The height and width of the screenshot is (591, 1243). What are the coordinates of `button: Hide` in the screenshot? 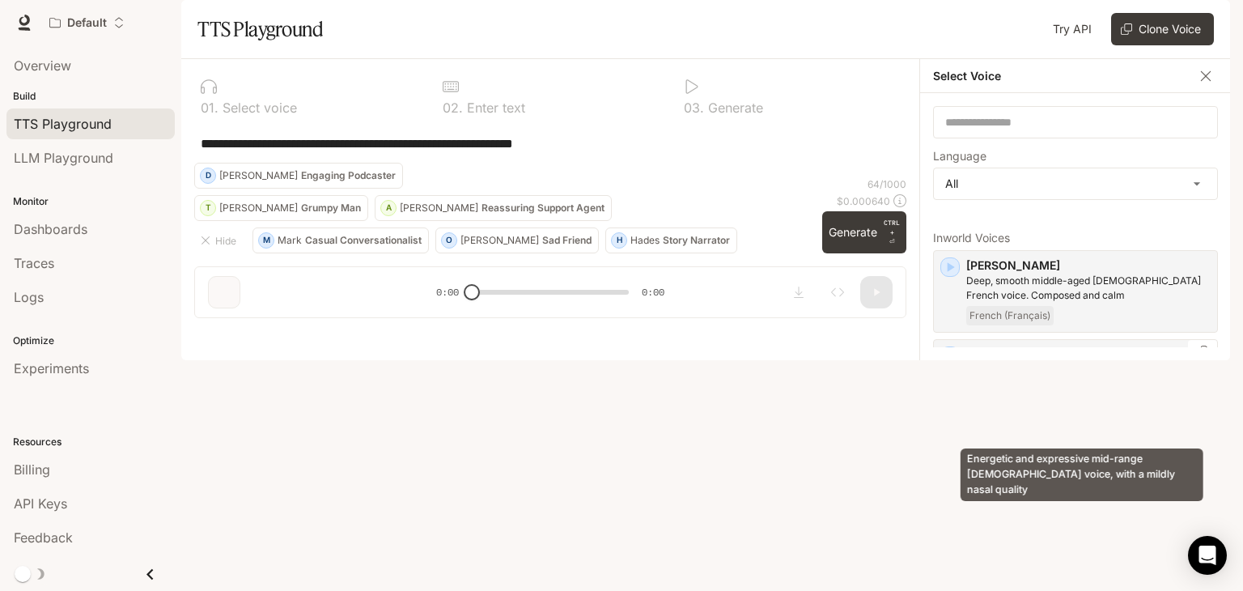 It's located at (220, 240).